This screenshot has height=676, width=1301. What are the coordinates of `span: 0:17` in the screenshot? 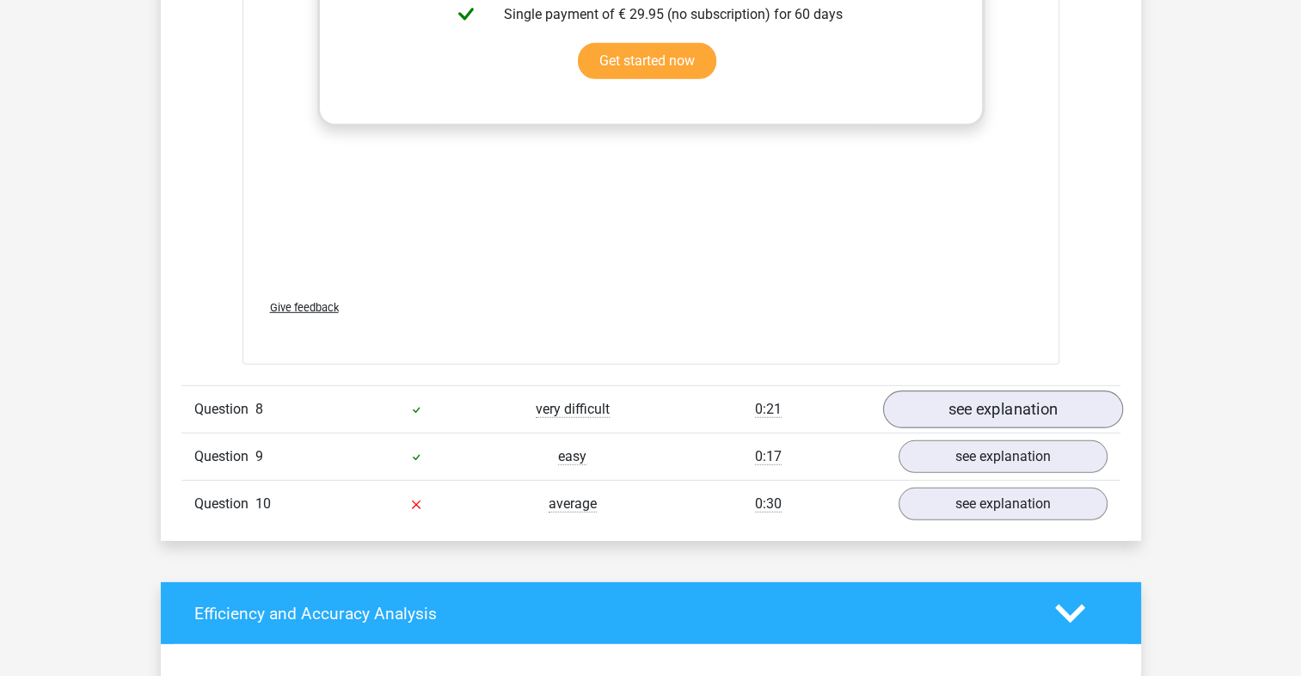 It's located at (768, 457).